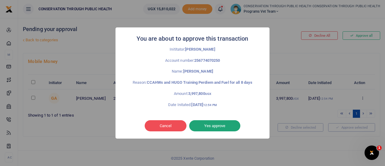 The image size is (385, 166). I want to click on p: Name:, so click(192, 71).